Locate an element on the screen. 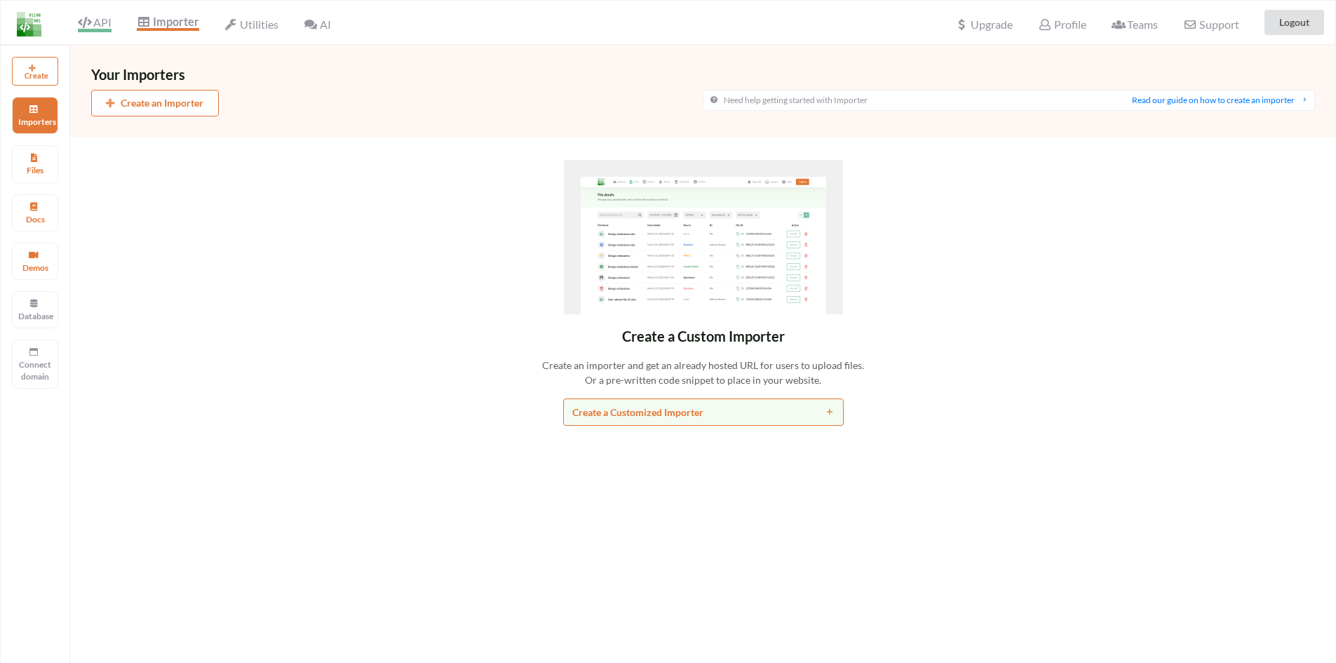 The image size is (1336, 663). img: No importers created is located at coordinates (704, 237).